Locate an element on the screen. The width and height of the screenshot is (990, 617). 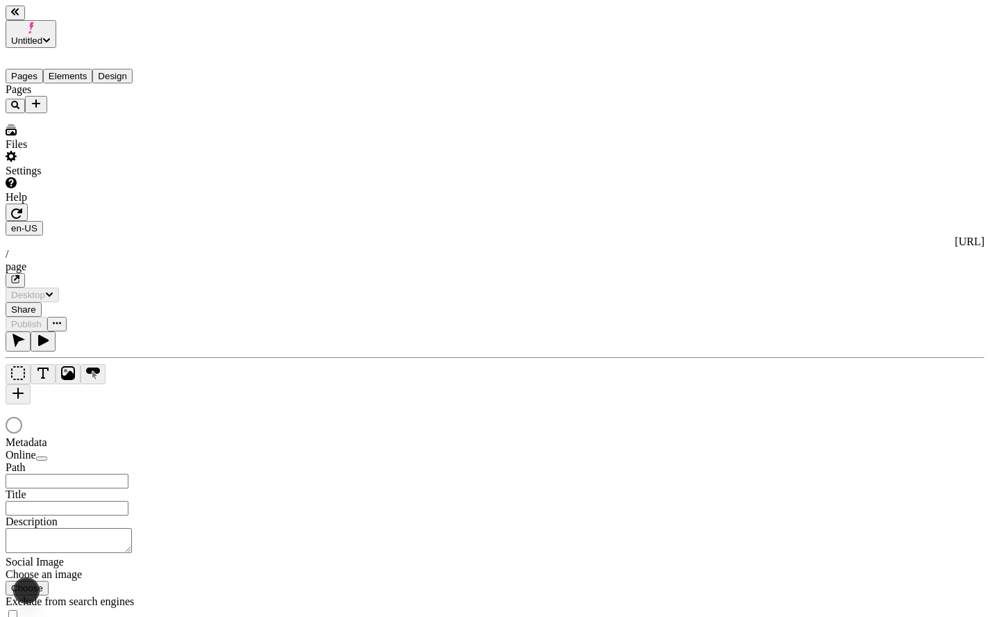
button: Design is located at coordinates (112, 76).